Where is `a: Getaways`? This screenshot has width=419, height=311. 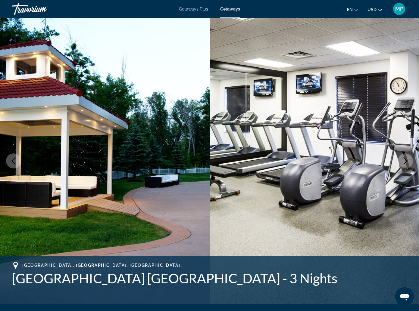 a: Getaways is located at coordinates (230, 9).